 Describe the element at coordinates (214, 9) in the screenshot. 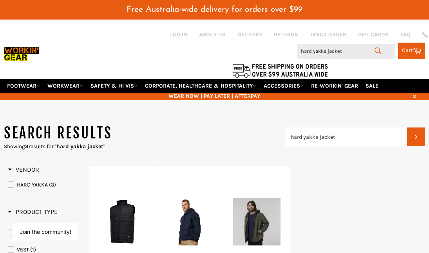

I see `span: Free Australia-wide delivery for orders over $99` at that location.